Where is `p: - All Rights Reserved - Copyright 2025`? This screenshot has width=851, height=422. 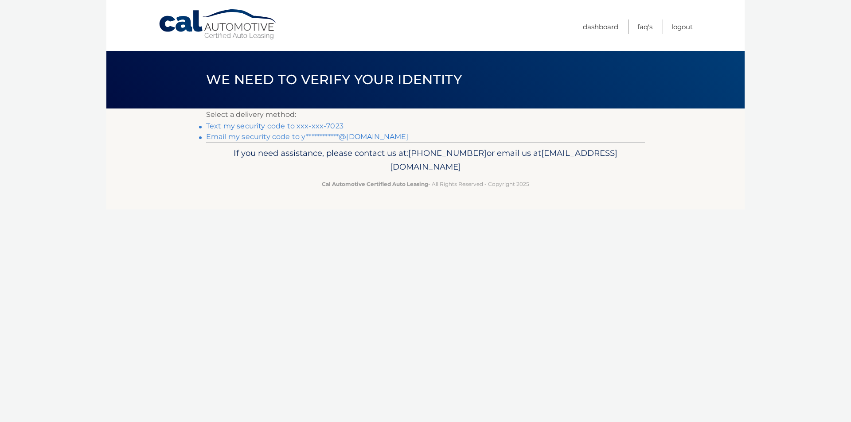
p: - All Rights Reserved - Copyright 2025 is located at coordinates (425, 184).